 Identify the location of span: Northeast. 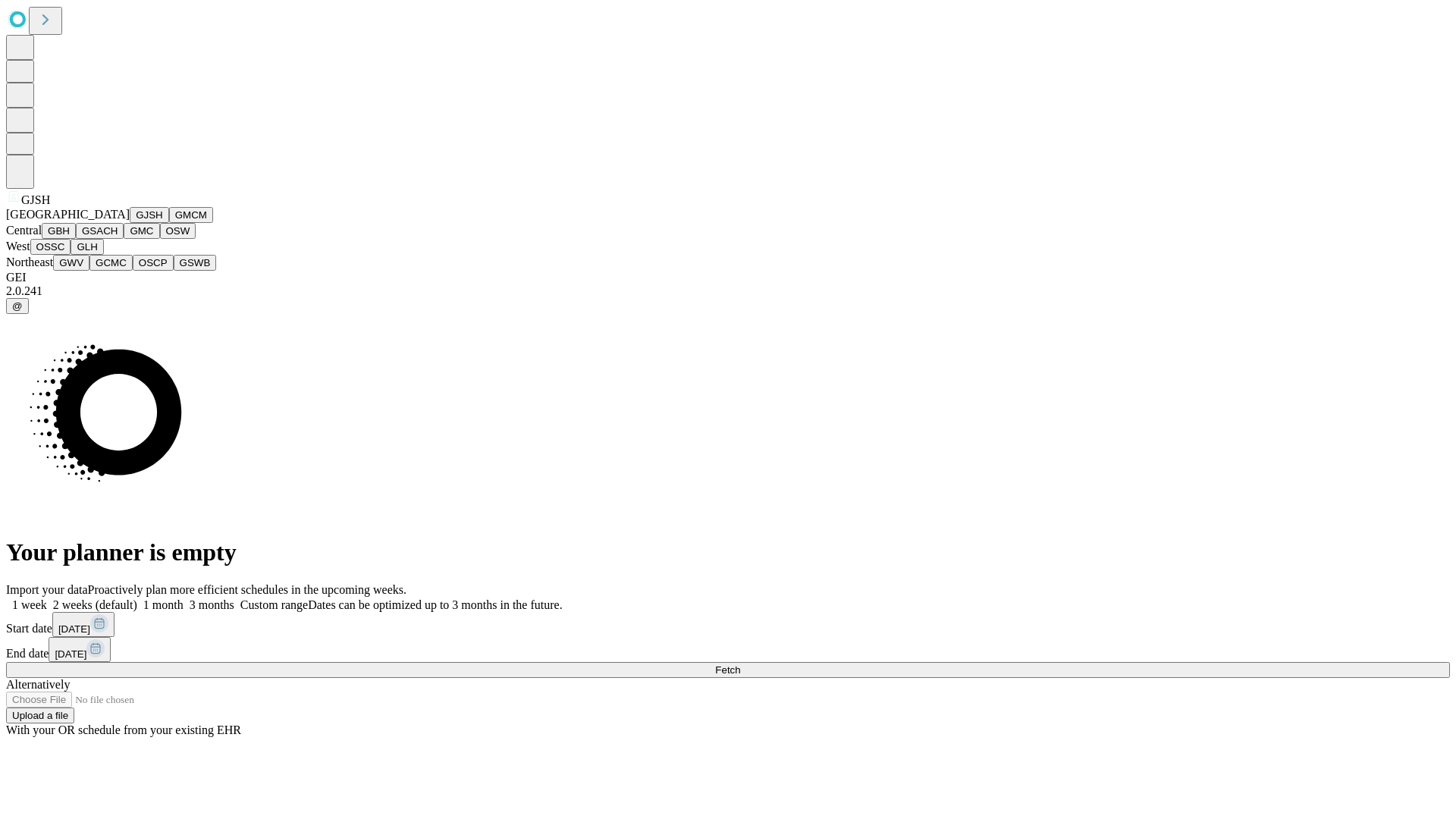
(30, 262).